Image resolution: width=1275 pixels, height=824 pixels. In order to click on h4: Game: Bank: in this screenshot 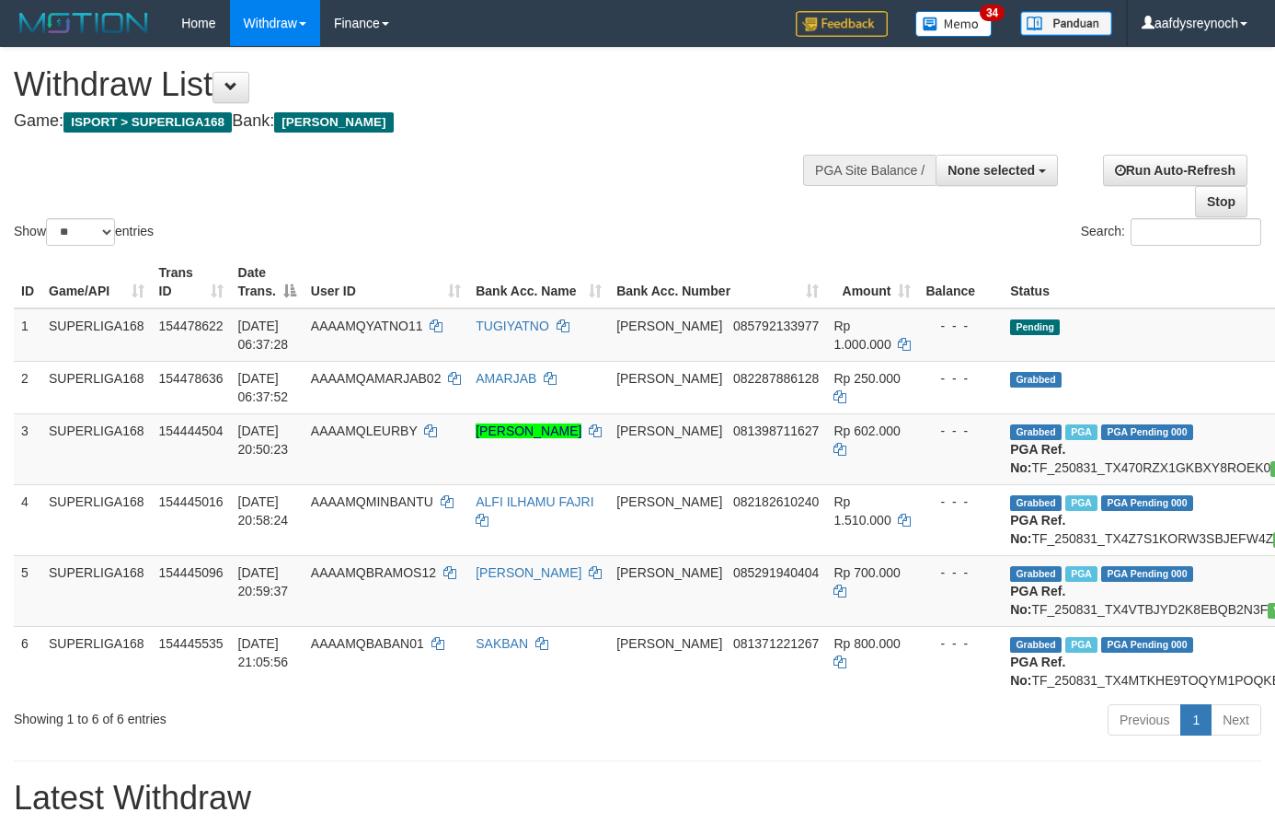, I will do `click(422, 121)`.